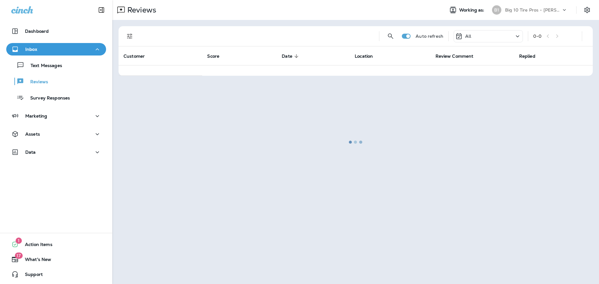 This screenshot has width=599, height=284. I want to click on button: 17What's New, so click(56, 259).